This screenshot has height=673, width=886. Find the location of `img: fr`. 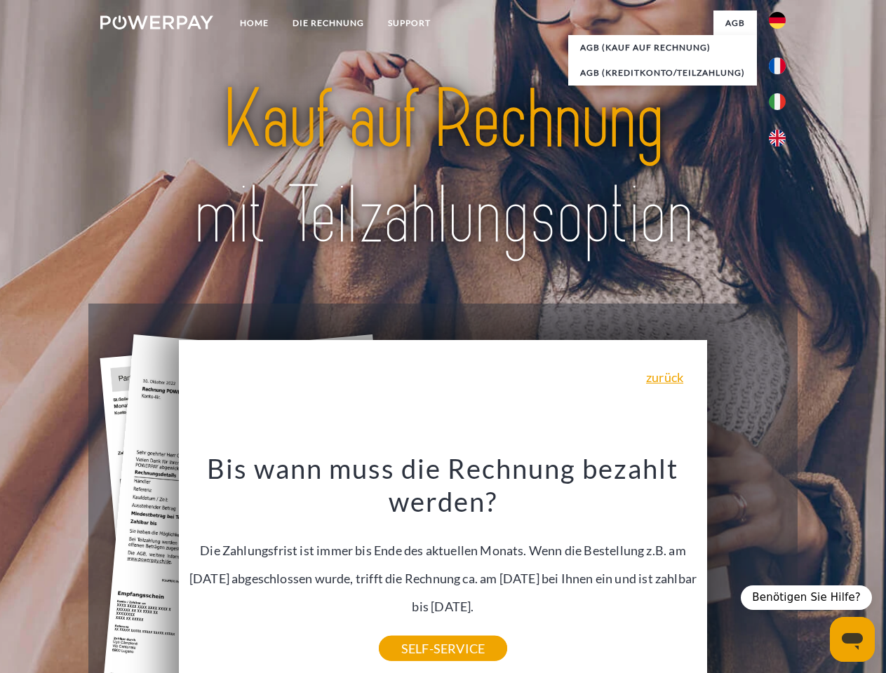

img: fr is located at coordinates (777, 66).